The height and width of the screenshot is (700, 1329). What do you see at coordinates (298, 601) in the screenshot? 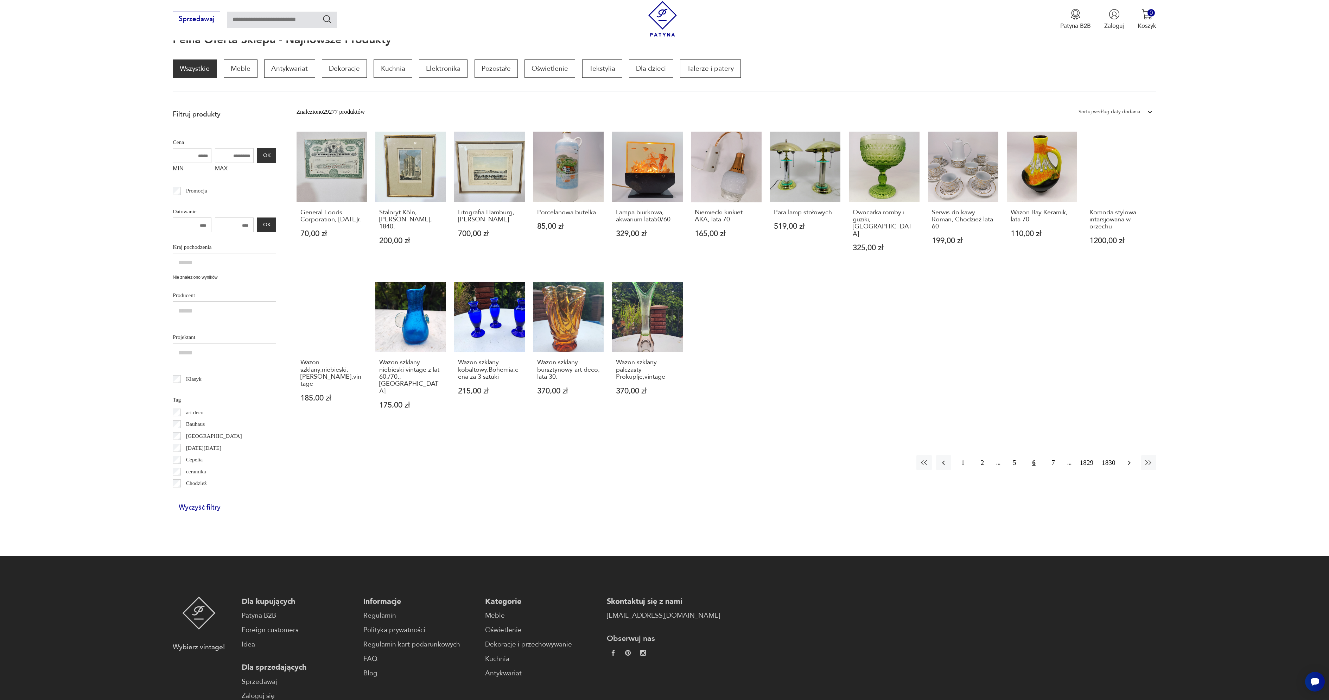
I see `p: Dla kupujących` at bounding box center [298, 601].